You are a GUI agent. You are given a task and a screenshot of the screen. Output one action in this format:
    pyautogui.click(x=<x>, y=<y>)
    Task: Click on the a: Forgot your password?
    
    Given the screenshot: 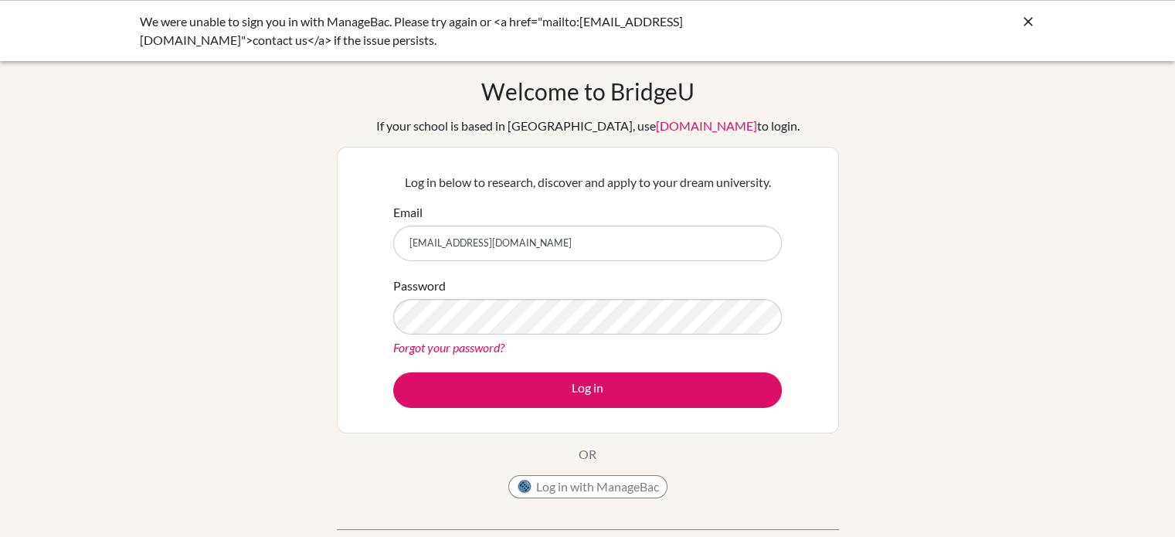 What is the action you would take?
    pyautogui.click(x=449, y=347)
    